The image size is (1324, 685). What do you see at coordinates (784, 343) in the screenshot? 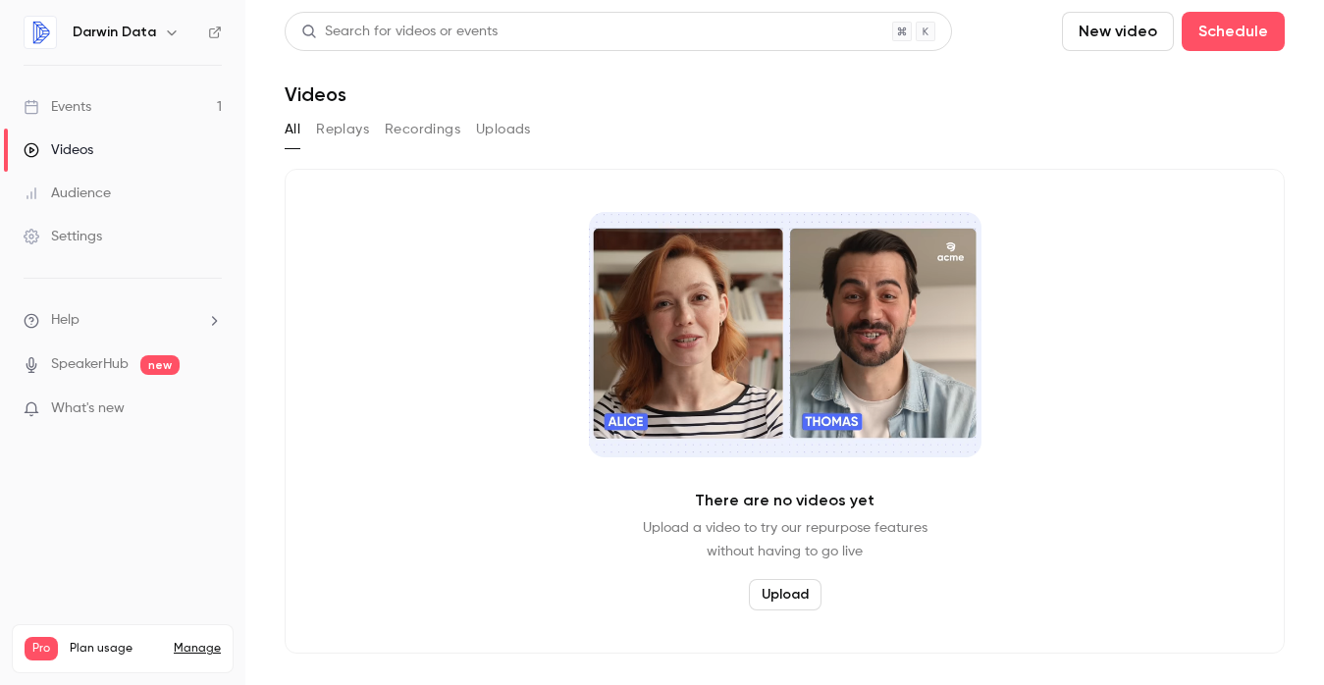
I see `section: Videos` at bounding box center [784, 343].